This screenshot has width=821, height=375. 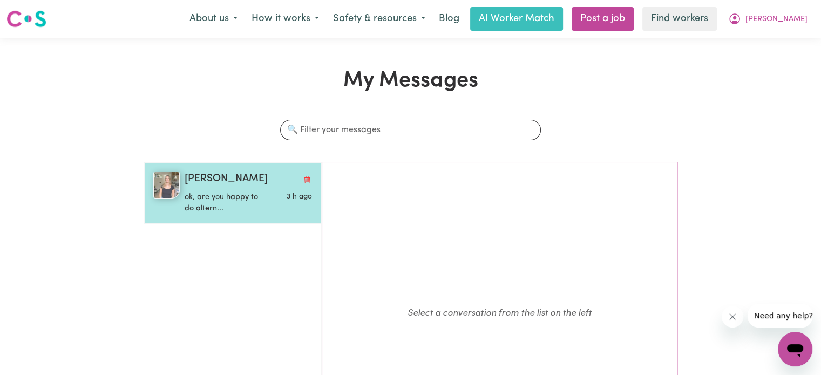 What do you see at coordinates (410, 130) in the screenshot?
I see `input: 🔍 Filter your messages` at bounding box center [410, 130].